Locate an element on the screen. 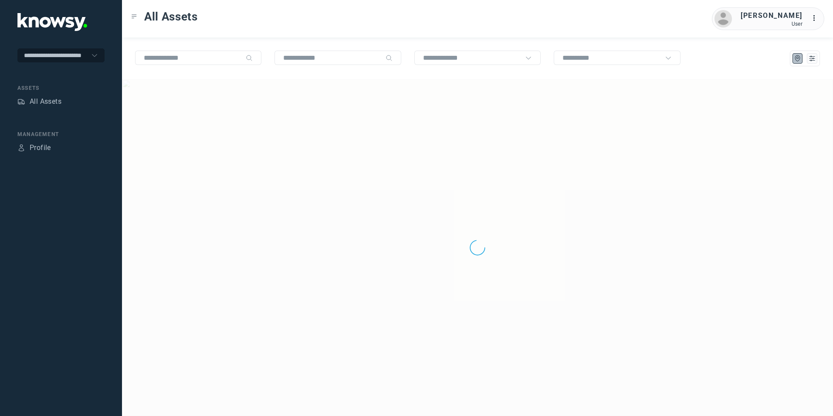 The width and height of the screenshot is (833, 416). div: Toggle Menu is located at coordinates (134, 17).